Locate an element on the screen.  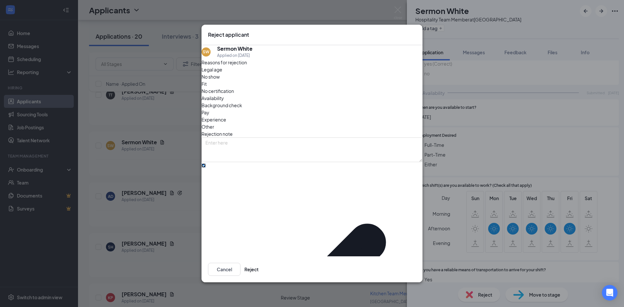
span: Pay is located at coordinates (205, 112).